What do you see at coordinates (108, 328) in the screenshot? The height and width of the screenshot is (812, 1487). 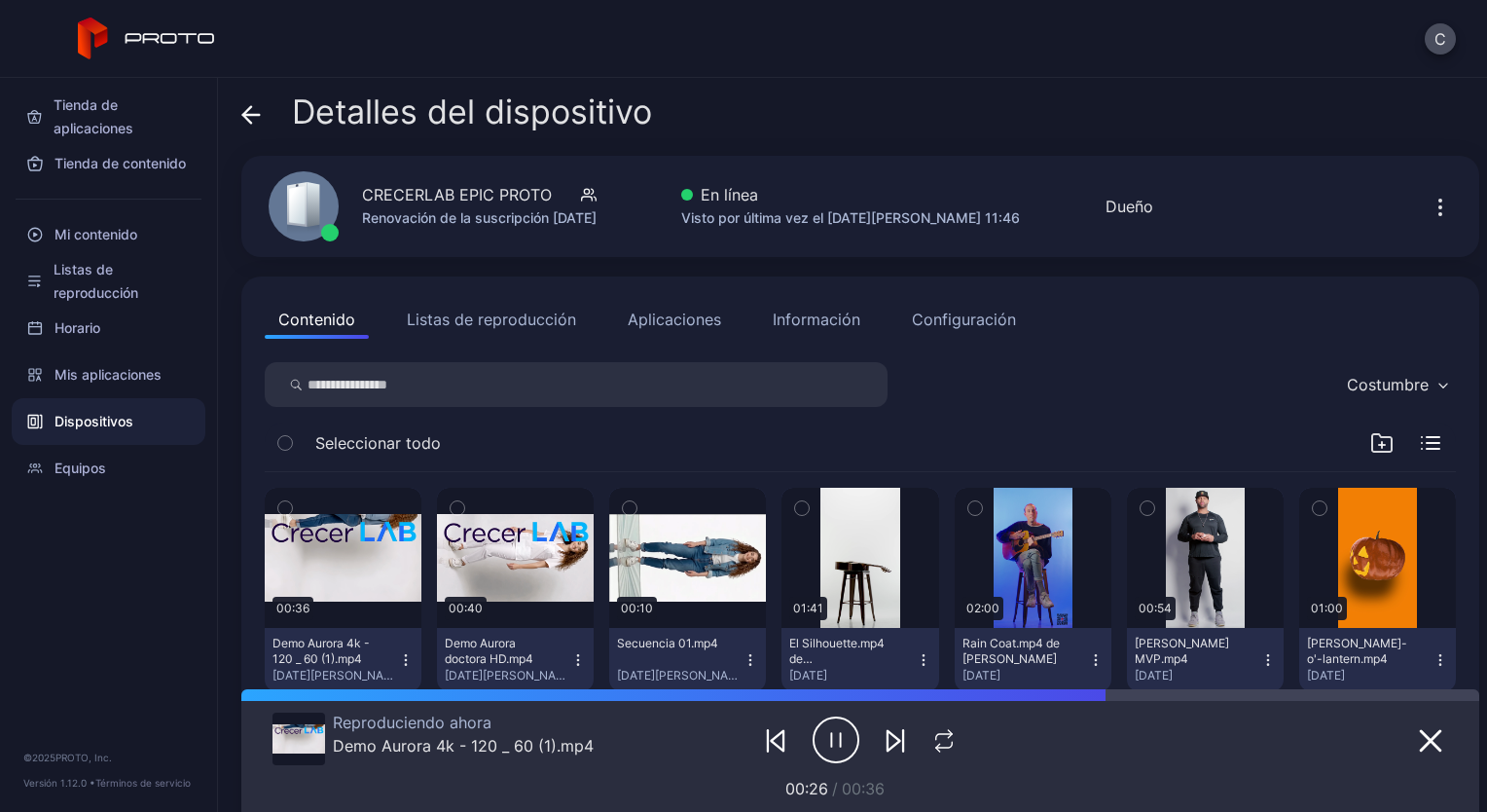 I see `a: Horario` at bounding box center [108, 328].